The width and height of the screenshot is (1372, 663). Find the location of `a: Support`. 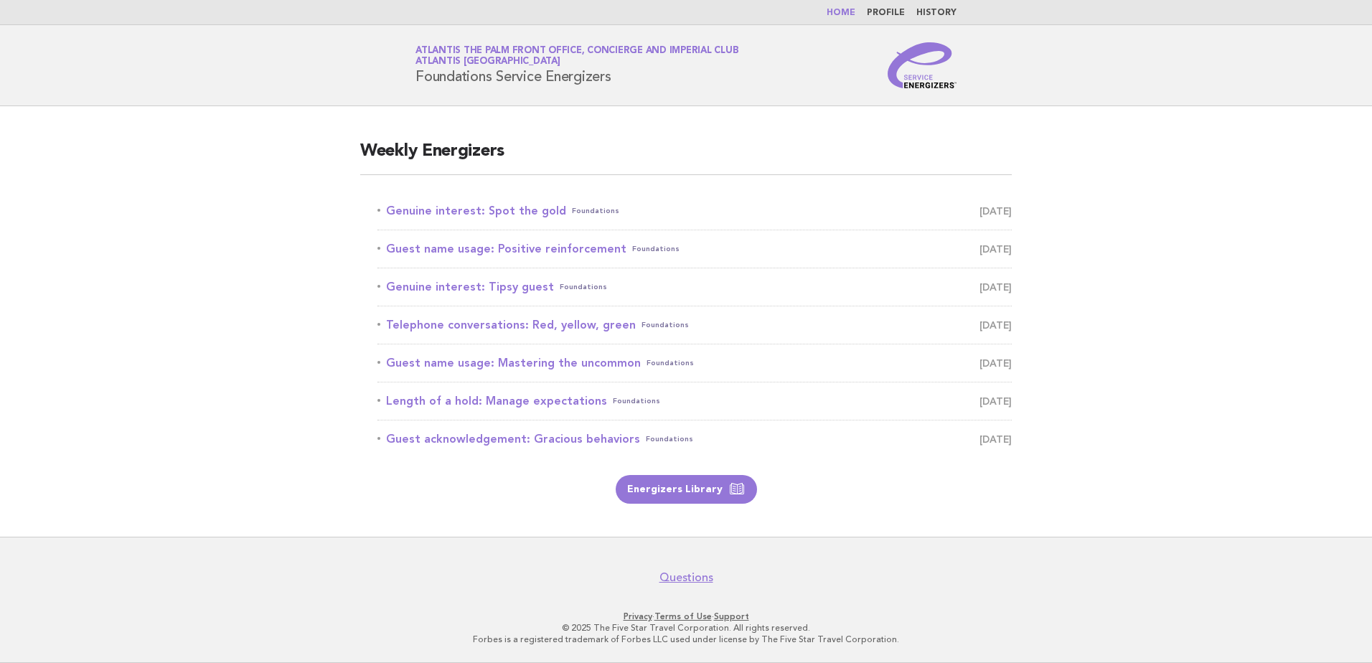

a: Support is located at coordinates (731, 616).